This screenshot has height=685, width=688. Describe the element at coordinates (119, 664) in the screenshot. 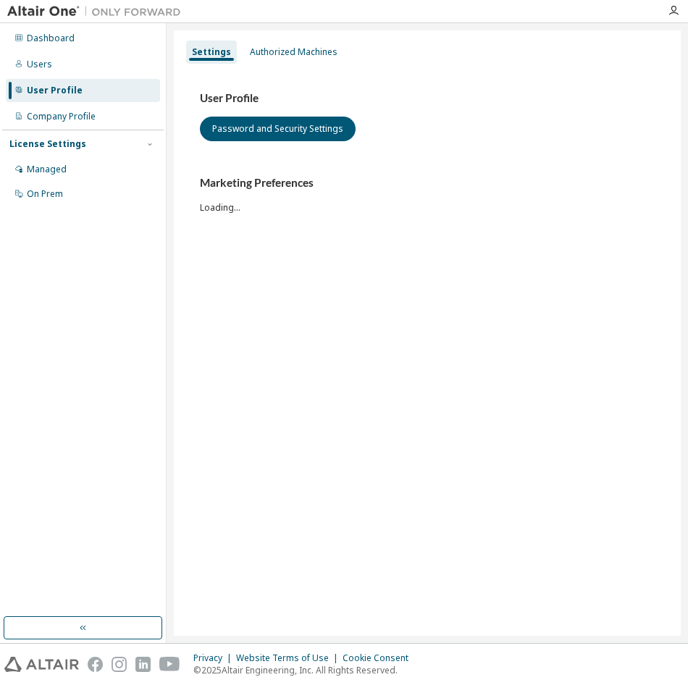

I see `img: instagram.svg` at that location.